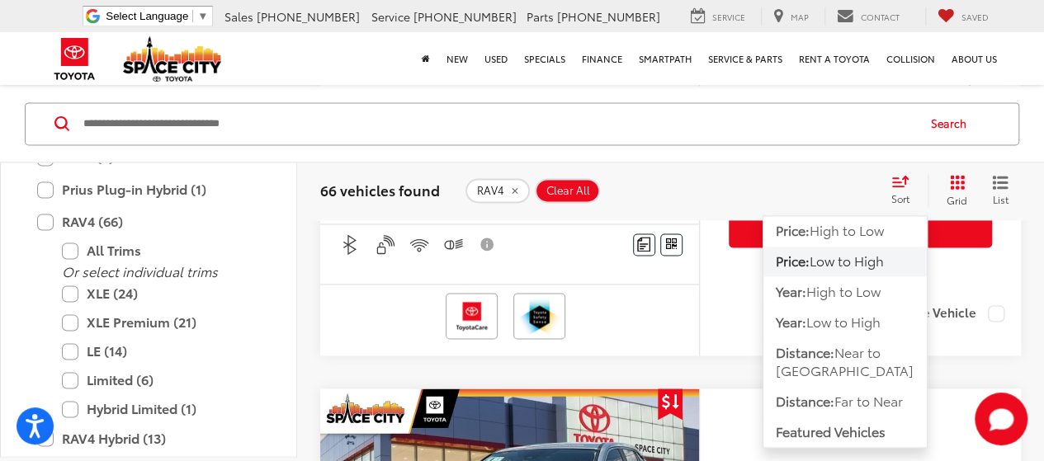 This screenshot has width=1044, height=461. I want to click on a: Used, so click(496, 59).